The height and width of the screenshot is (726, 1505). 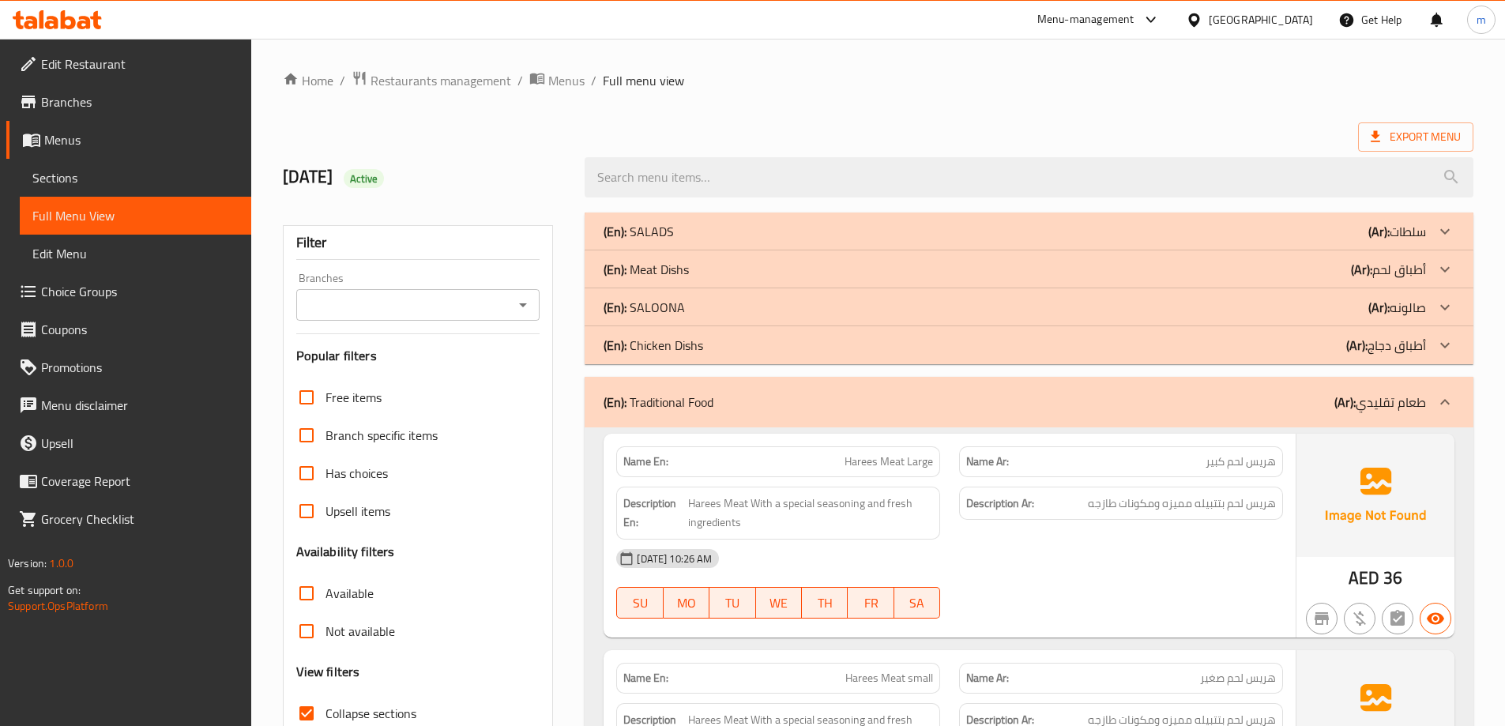 I want to click on button: Available, so click(x=1435, y=618).